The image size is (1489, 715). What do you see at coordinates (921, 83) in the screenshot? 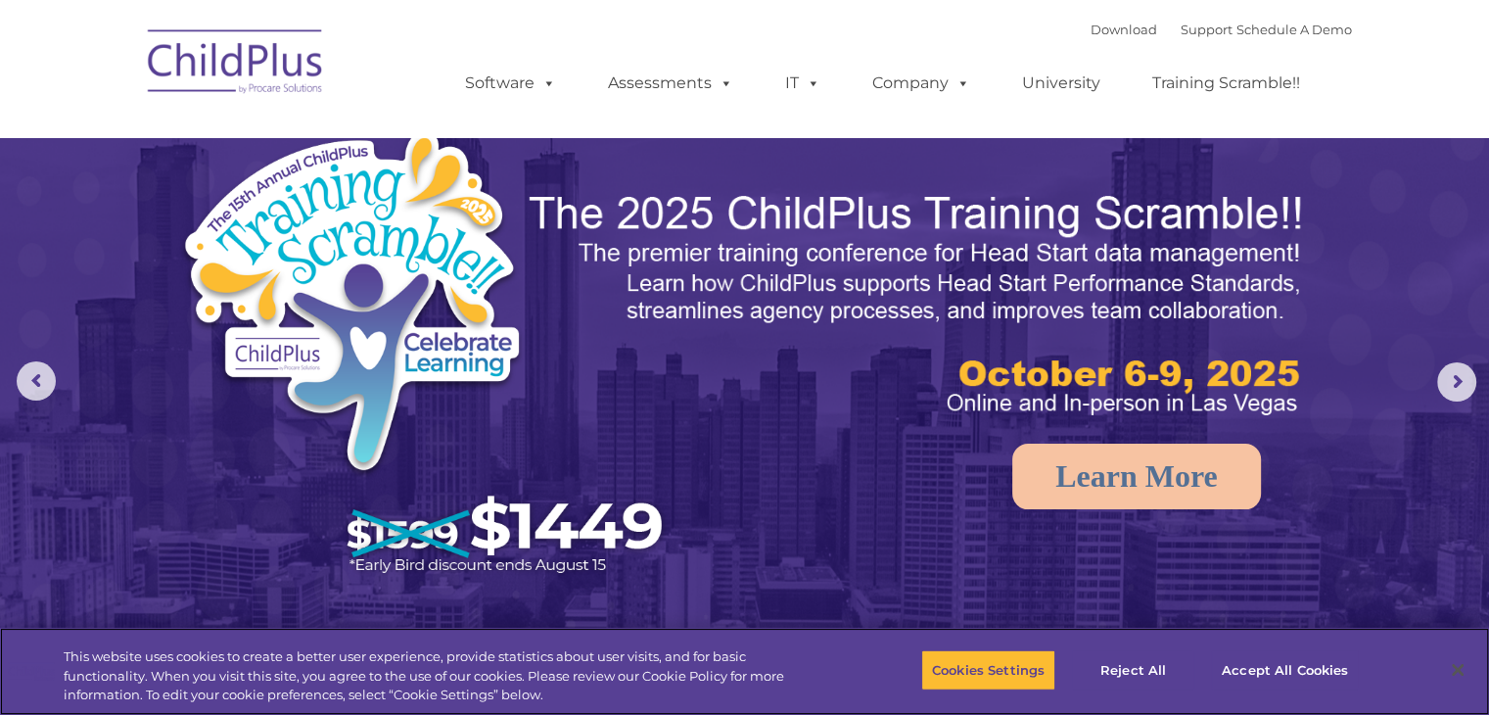
I see `a: Company` at bounding box center [921, 83].